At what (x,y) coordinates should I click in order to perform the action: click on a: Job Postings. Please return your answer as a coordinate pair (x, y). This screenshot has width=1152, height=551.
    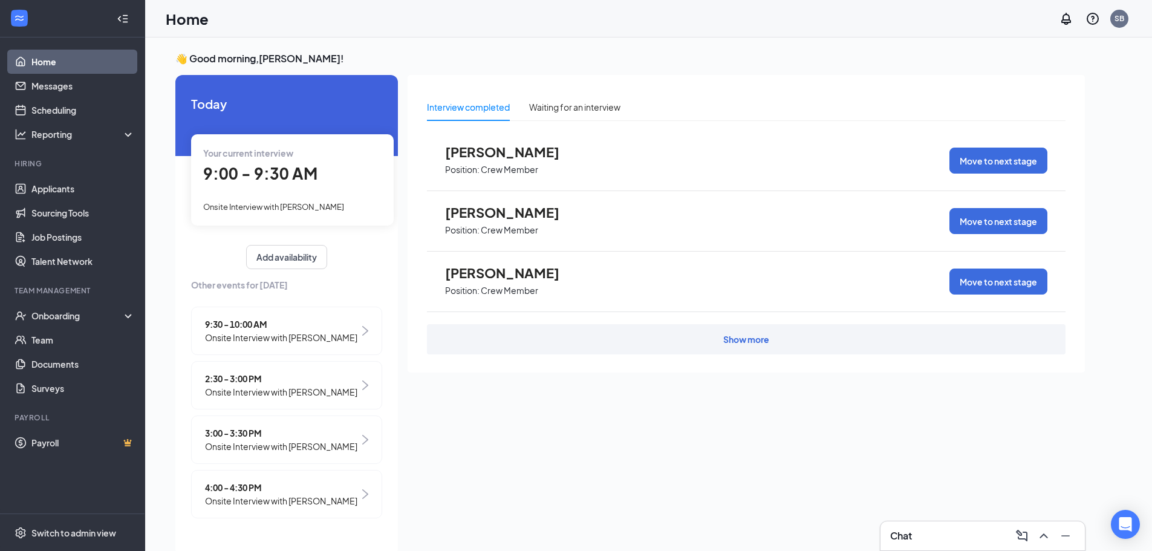
    Looking at the image, I should click on (83, 237).